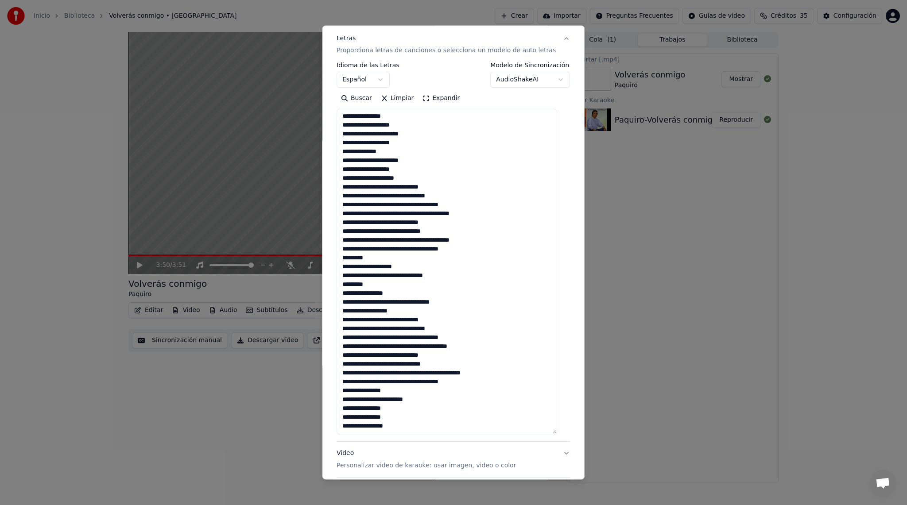 The image size is (907, 505). What do you see at coordinates (397, 98) in the screenshot?
I see `button: Limpiar` at bounding box center [397, 98].